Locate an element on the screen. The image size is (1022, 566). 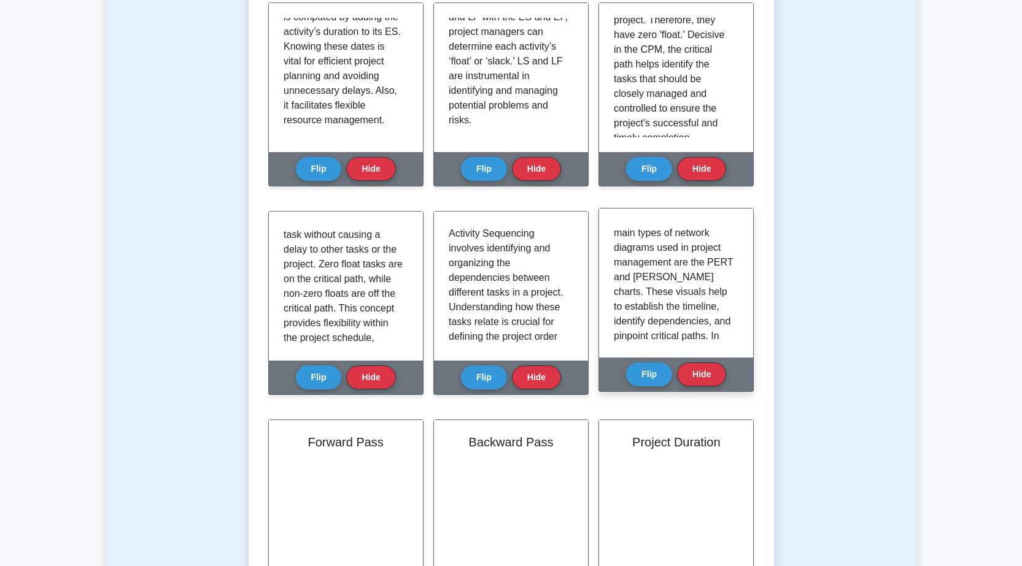
h2: Backward Pass is located at coordinates (511, 442).